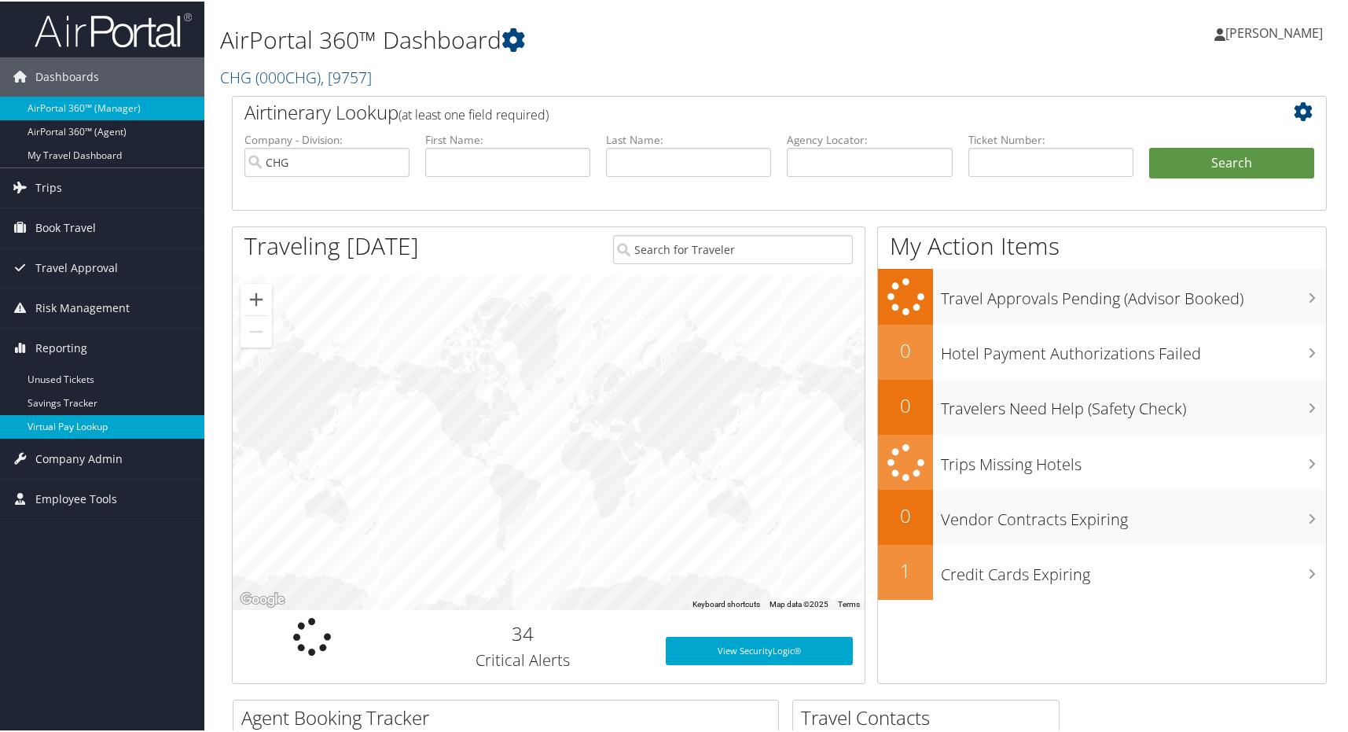 The height and width of the screenshot is (732, 1348). I want to click on a: Trips Missing Hotels, so click(1102, 461).